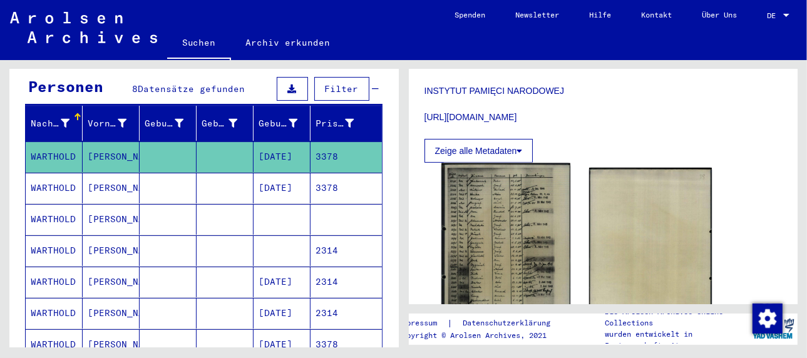  I want to click on img: Zustimmung ändern, so click(768, 319).